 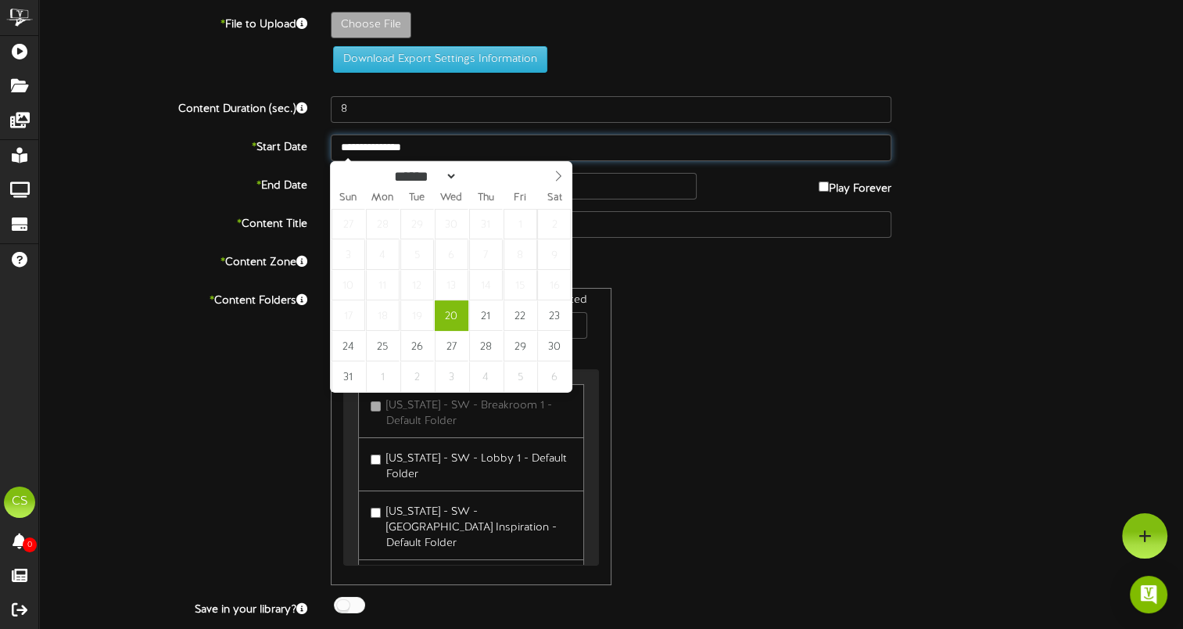 I want to click on label: Content Title, so click(x=173, y=221).